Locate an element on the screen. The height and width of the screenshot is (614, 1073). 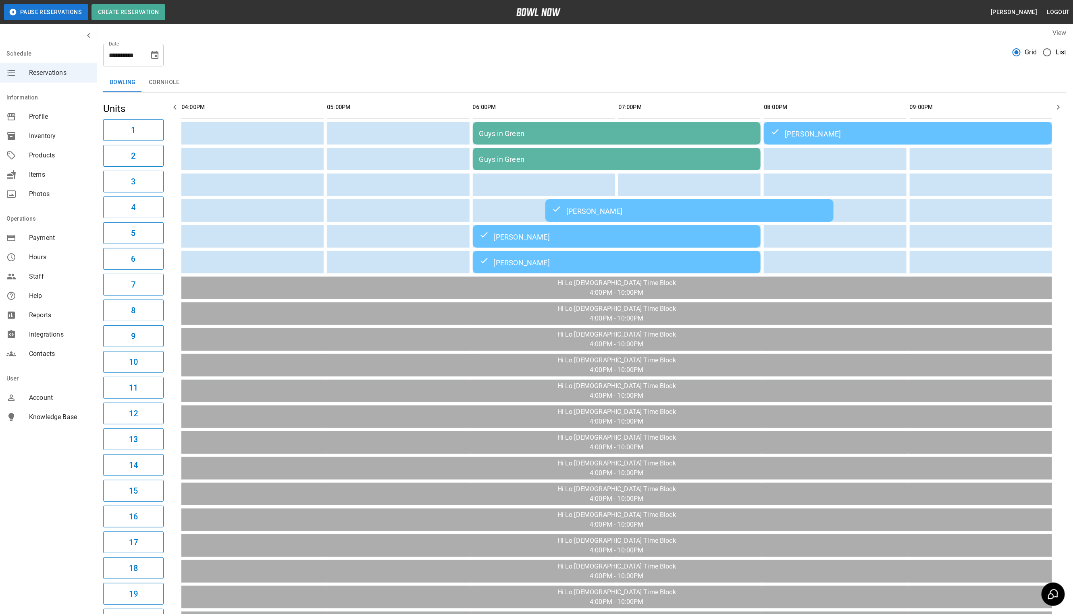
h6: 9 is located at coordinates (133, 336).